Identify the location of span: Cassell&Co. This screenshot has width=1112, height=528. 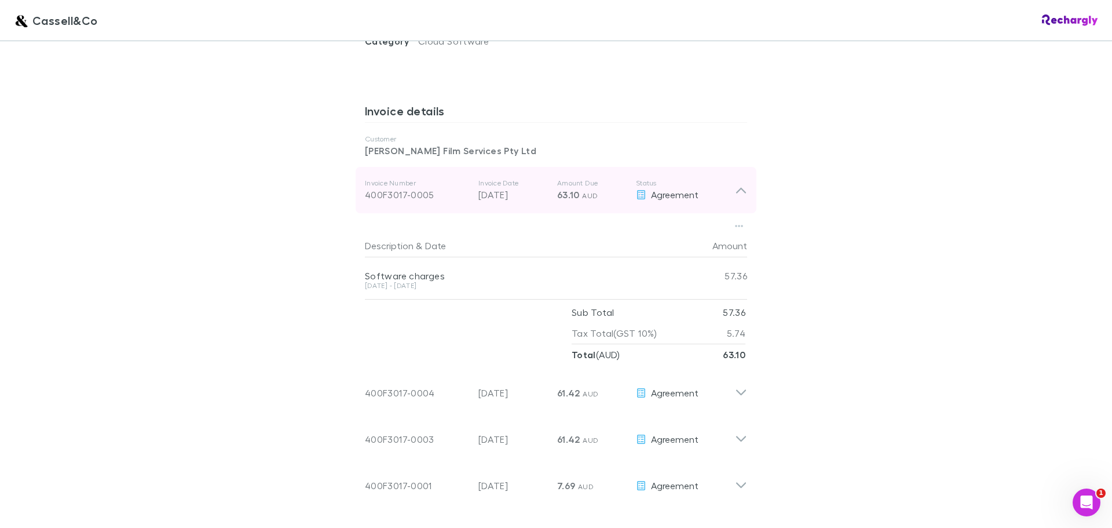
(65, 20).